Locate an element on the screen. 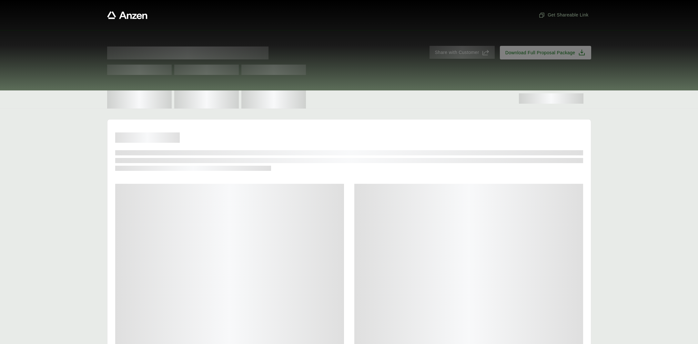 The height and width of the screenshot is (344, 698). span: Proposal for is located at coordinates (188, 53).